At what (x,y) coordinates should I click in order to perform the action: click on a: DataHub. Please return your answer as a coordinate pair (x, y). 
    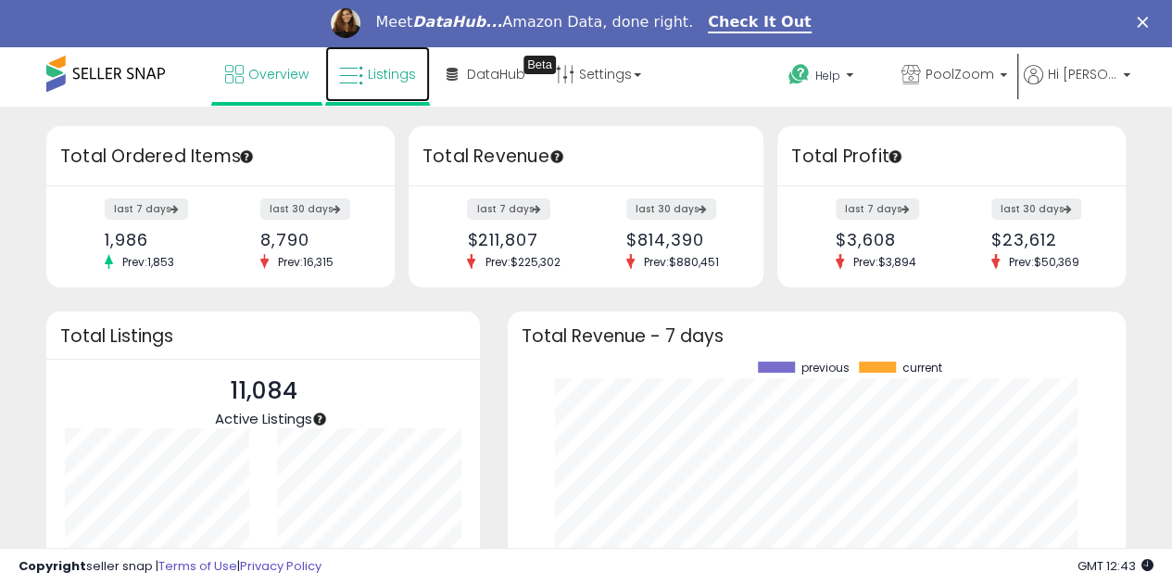
    Looking at the image, I should click on (485, 74).